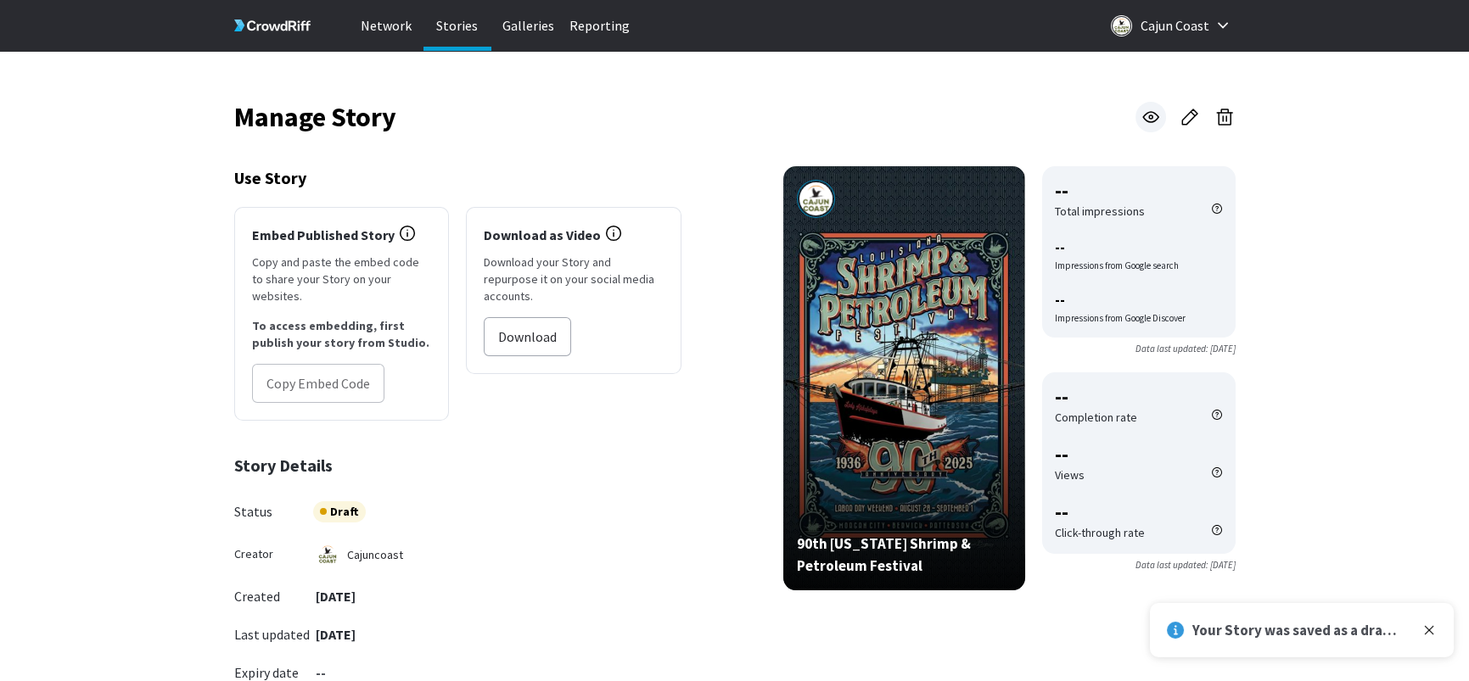  I want to click on h3: Use Story, so click(457, 178).